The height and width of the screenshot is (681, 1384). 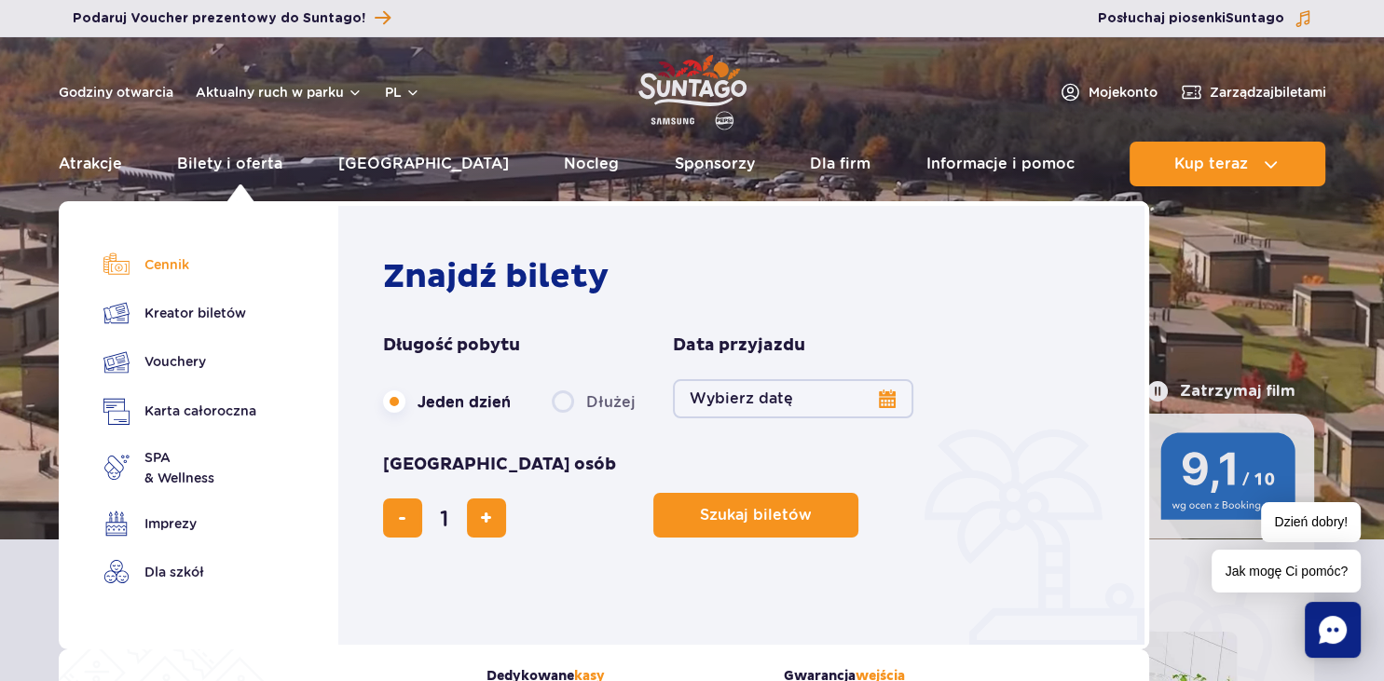 What do you see at coordinates (451, 346) in the screenshot?
I see `span: Długość pobytu` at bounding box center [451, 346].